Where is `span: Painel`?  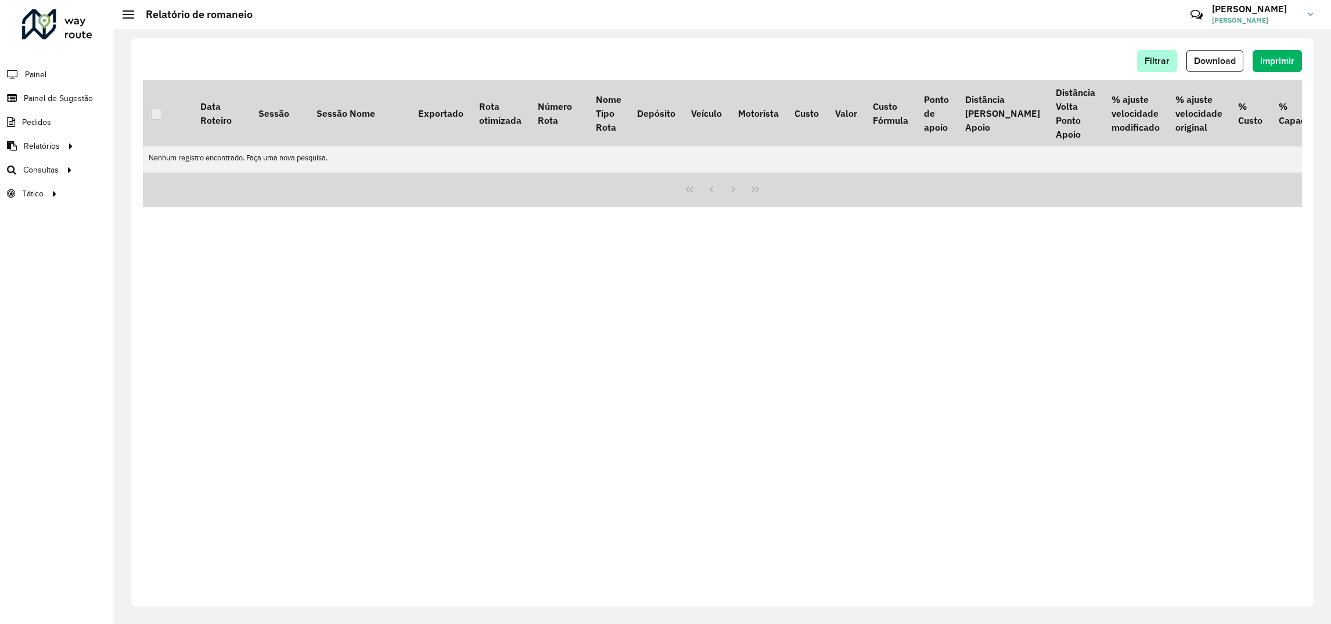 span: Painel is located at coordinates (35, 74).